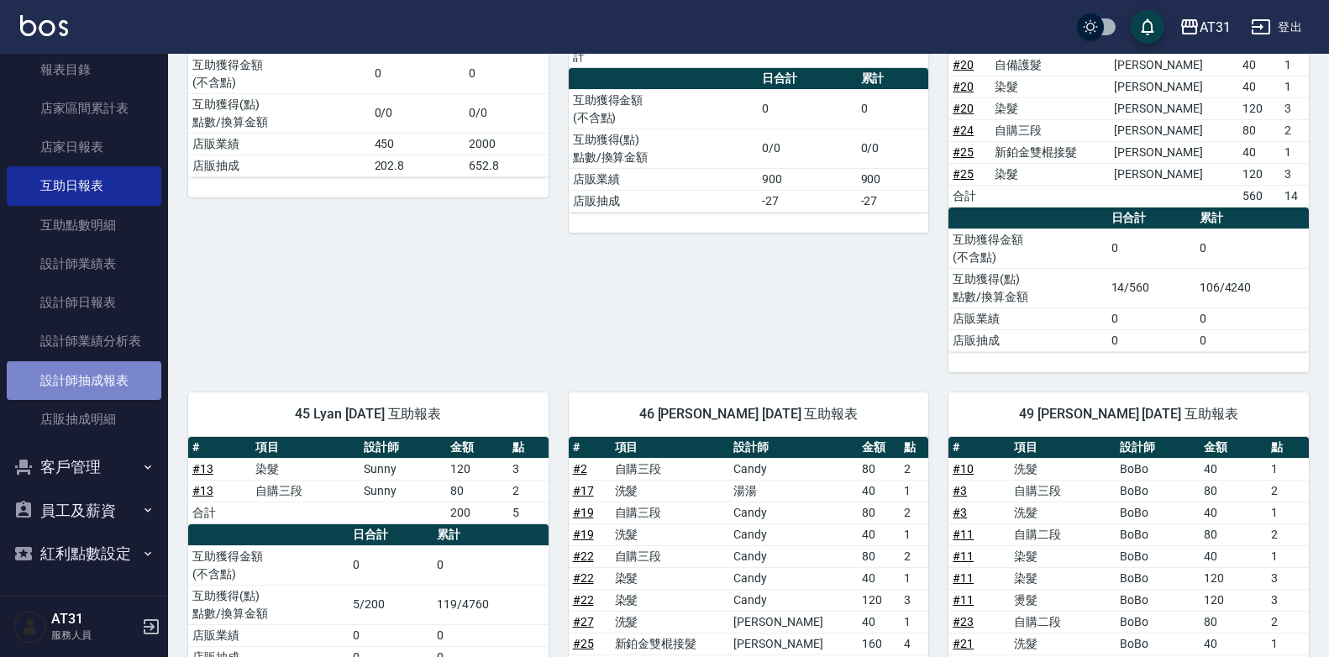  What do you see at coordinates (893, 179) in the screenshot?
I see `td: 900` at bounding box center [893, 179].